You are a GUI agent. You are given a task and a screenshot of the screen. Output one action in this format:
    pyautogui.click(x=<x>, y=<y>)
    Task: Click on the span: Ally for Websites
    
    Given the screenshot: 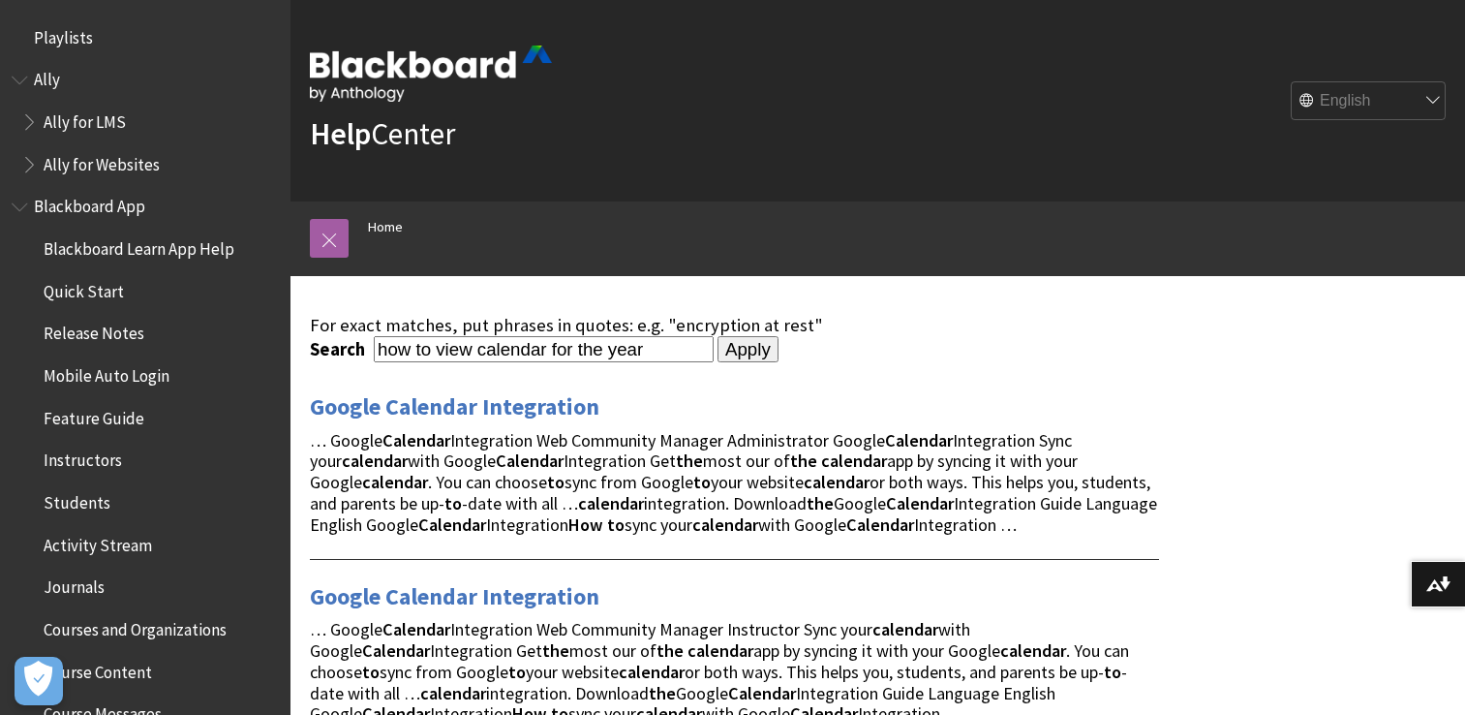 What is the action you would take?
    pyautogui.click(x=102, y=161)
    